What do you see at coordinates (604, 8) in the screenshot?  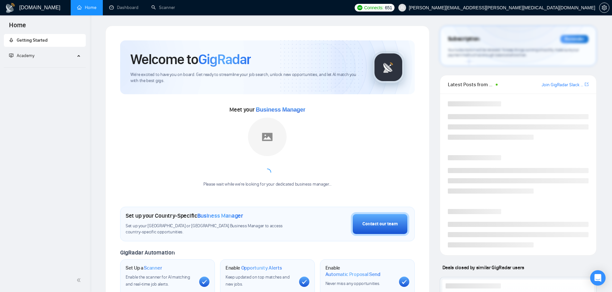 I see `a: setting` at bounding box center [604, 8].